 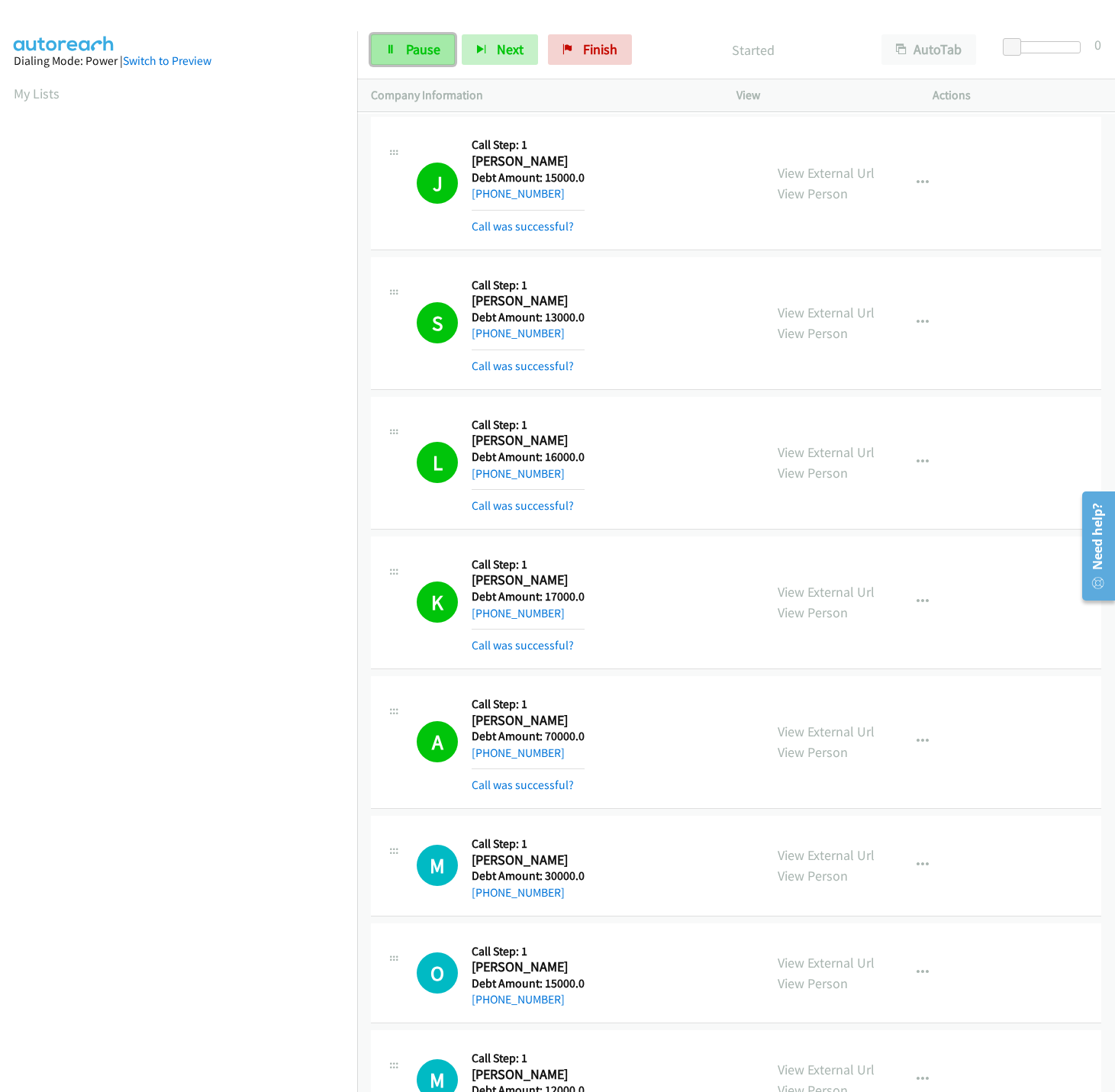 What do you see at coordinates (528, 318) in the screenshot?
I see `h5: Debt Amount: 13000.0` at bounding box center [528, 318].